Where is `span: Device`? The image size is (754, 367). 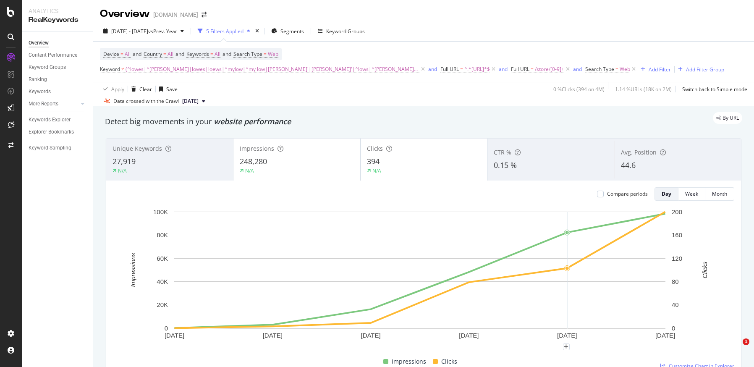 span: Device is located at coordinates (111, 54).